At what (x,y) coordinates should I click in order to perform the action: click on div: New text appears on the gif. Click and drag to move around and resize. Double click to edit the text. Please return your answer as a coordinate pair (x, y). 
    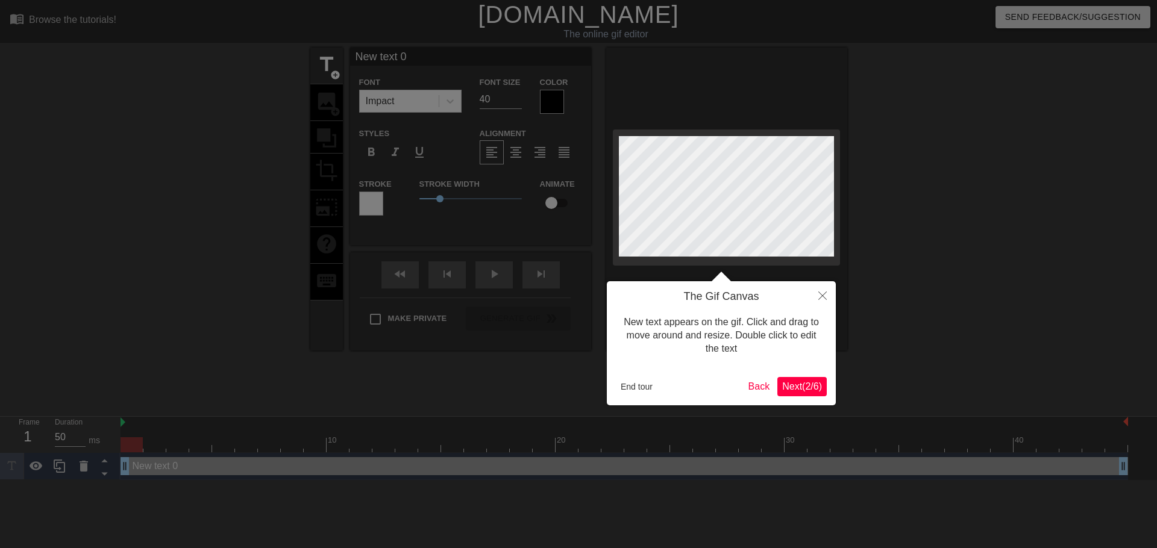
    Looking at the image, I should click on (721, 336).